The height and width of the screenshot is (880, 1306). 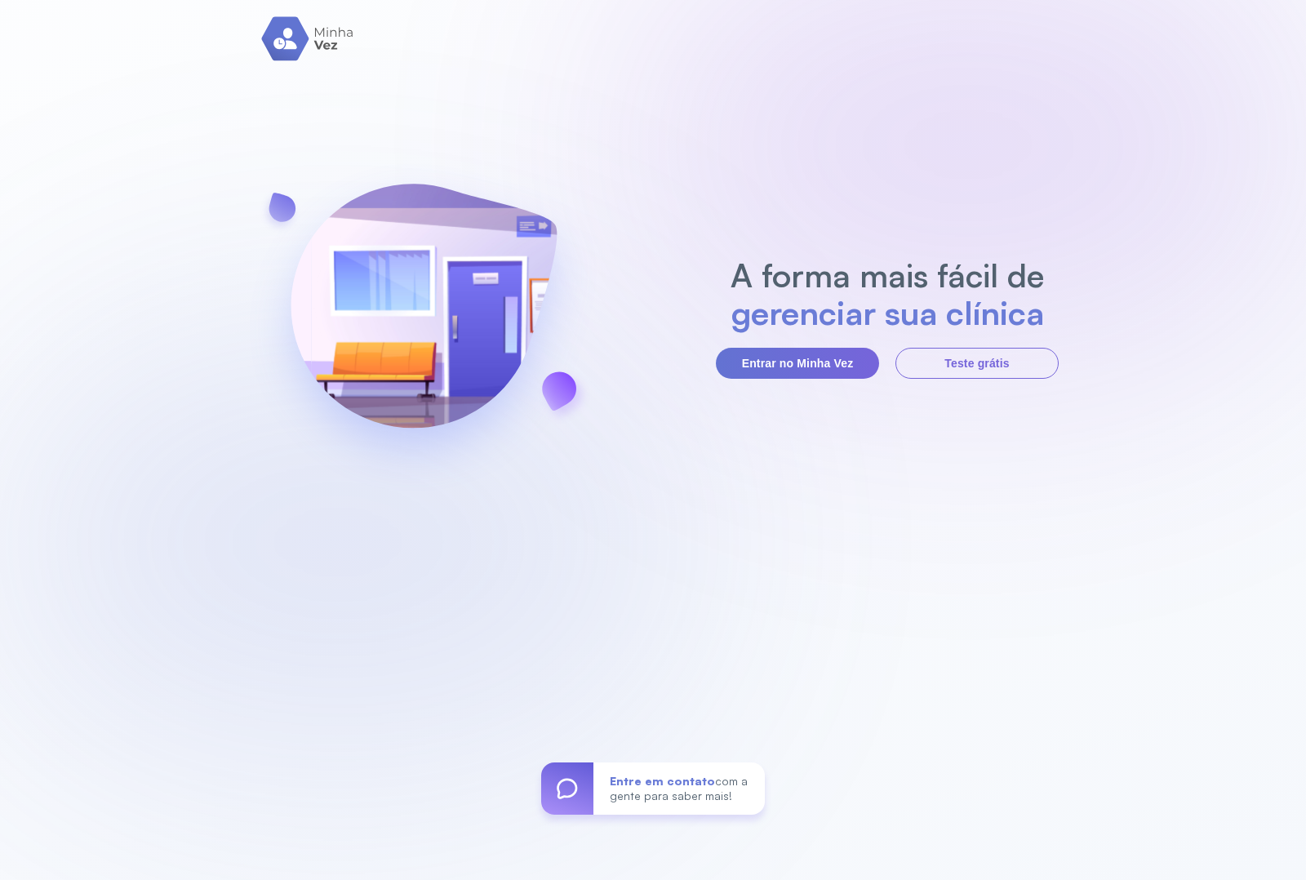 What do you see at coordinates (888, 313) in the screenshot?
I see `h2: gerenciar sua clínica` at bounding box center [888, 313].